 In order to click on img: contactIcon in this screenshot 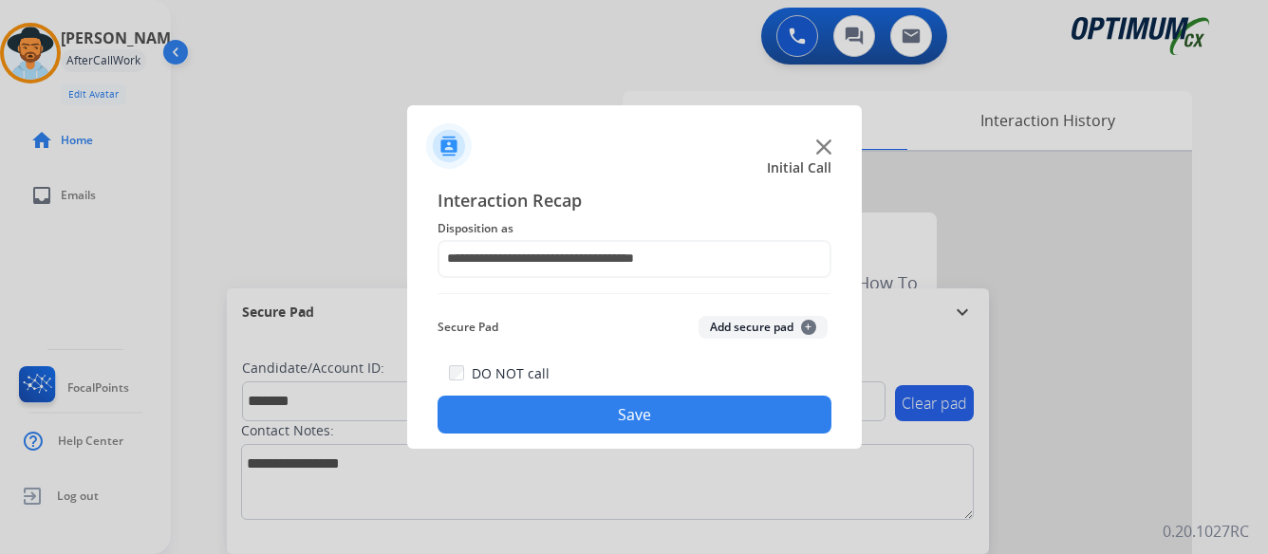, I will do `click(449, 146)`.